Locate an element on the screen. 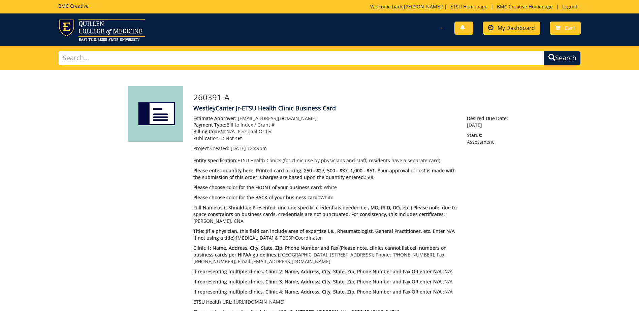 The width and height of the screenshot is (639, 311). span: Please enter quantity here. Printed card pricing: 250 - $27; 500 - $37; 1,000 - $51. Your approva... is located at coordinates (324, 174).